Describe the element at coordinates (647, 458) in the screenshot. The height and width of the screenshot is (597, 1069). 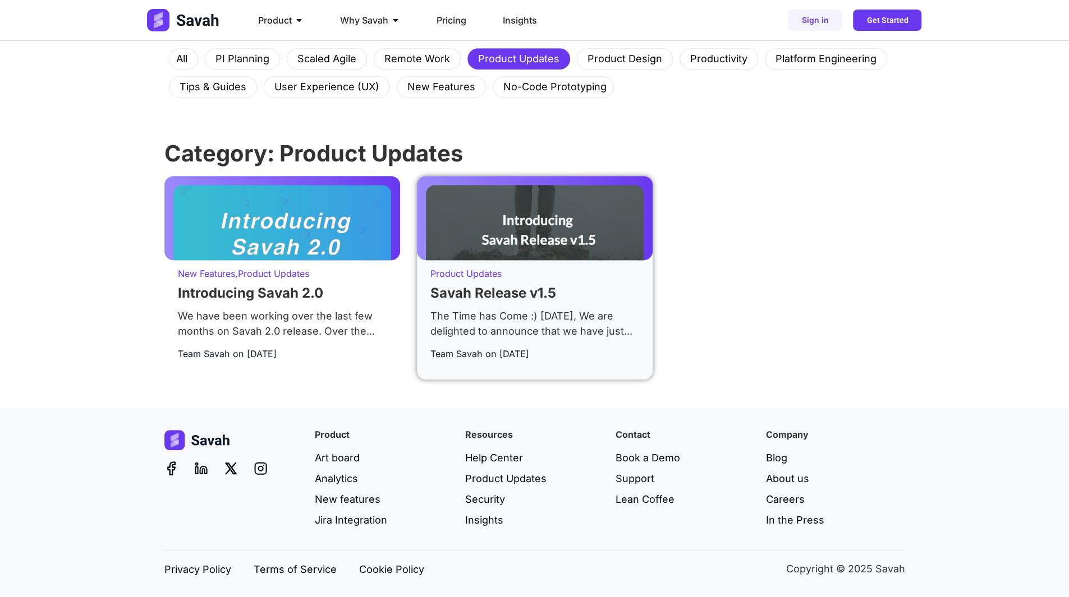
I see `span: Book a Demo` at that location.